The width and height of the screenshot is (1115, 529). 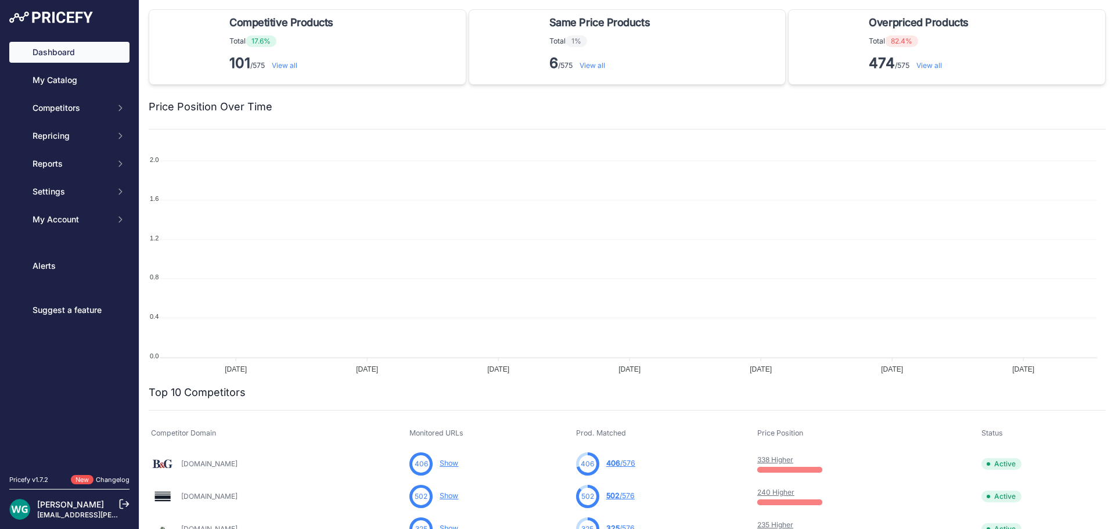 I want to click on span: Competitive Products, so click(x=281, y=23).